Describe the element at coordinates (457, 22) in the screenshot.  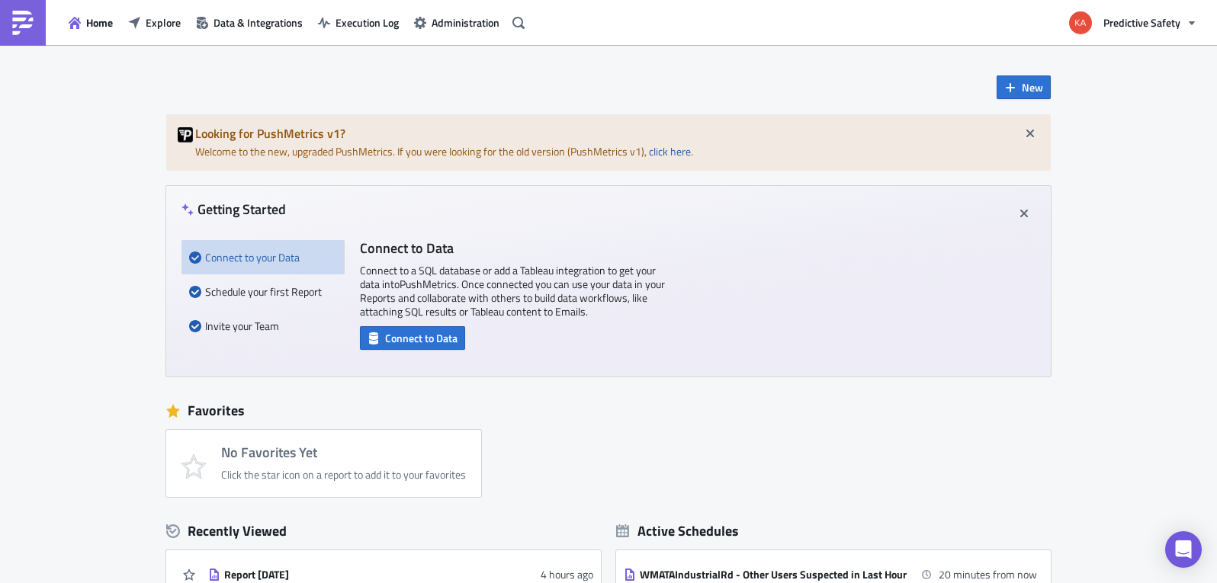
I see `a: Administration` at that location.